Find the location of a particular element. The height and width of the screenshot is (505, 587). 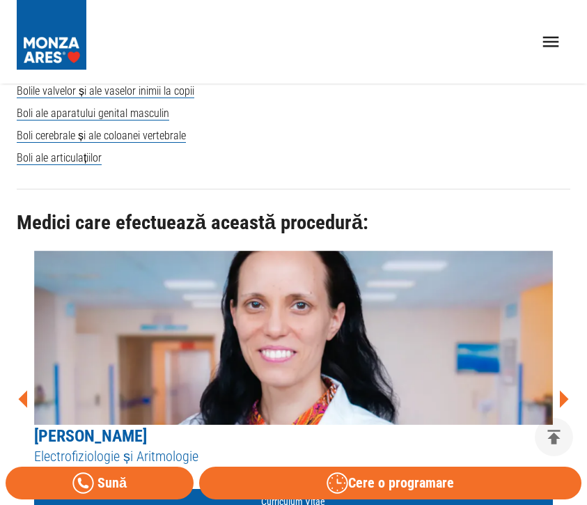

a: Sună is located at coordinates (100, 482).